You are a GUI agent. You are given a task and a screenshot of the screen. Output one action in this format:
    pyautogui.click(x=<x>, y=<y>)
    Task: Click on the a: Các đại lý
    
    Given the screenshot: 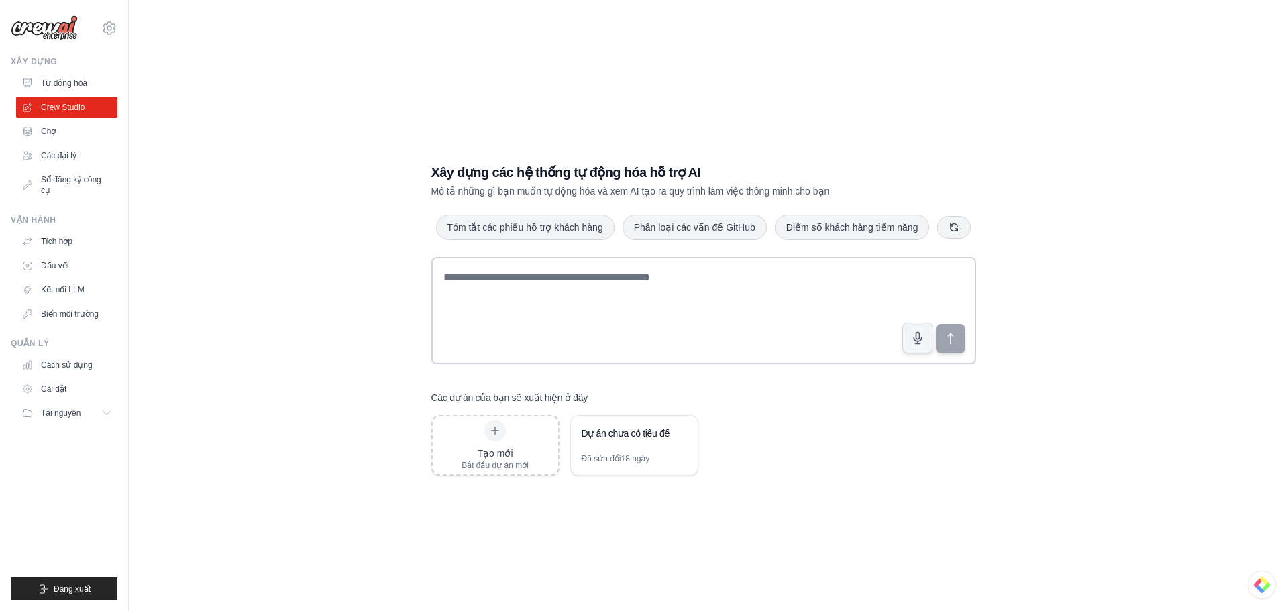 What is the action you would take?
    pyautogui.click(x=66, y=156)
    